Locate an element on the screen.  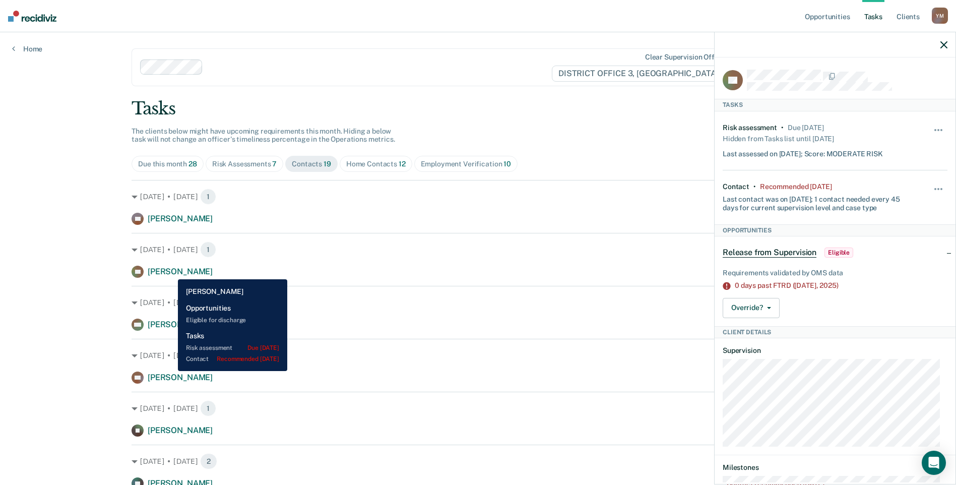
div: Risk Assessments is located at coordinates (244, 164).